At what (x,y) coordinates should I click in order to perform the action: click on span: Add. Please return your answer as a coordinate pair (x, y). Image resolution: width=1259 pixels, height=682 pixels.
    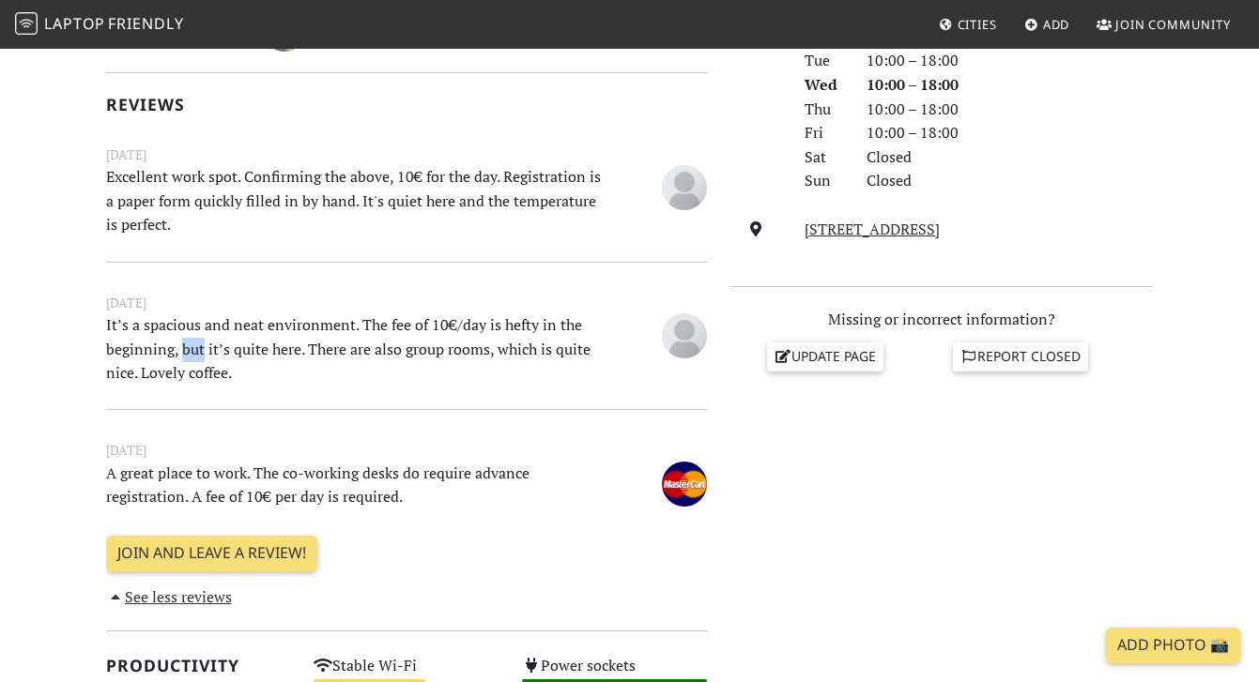
    Looking at the image, I should click on (1056, 24).